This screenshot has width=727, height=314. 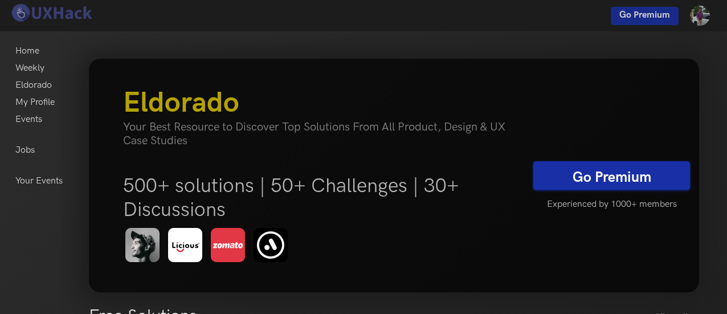 What do you see at coordinates (39, 181) in the screenshot?
I see `a: Your Events` at bounding box center [39, 181].